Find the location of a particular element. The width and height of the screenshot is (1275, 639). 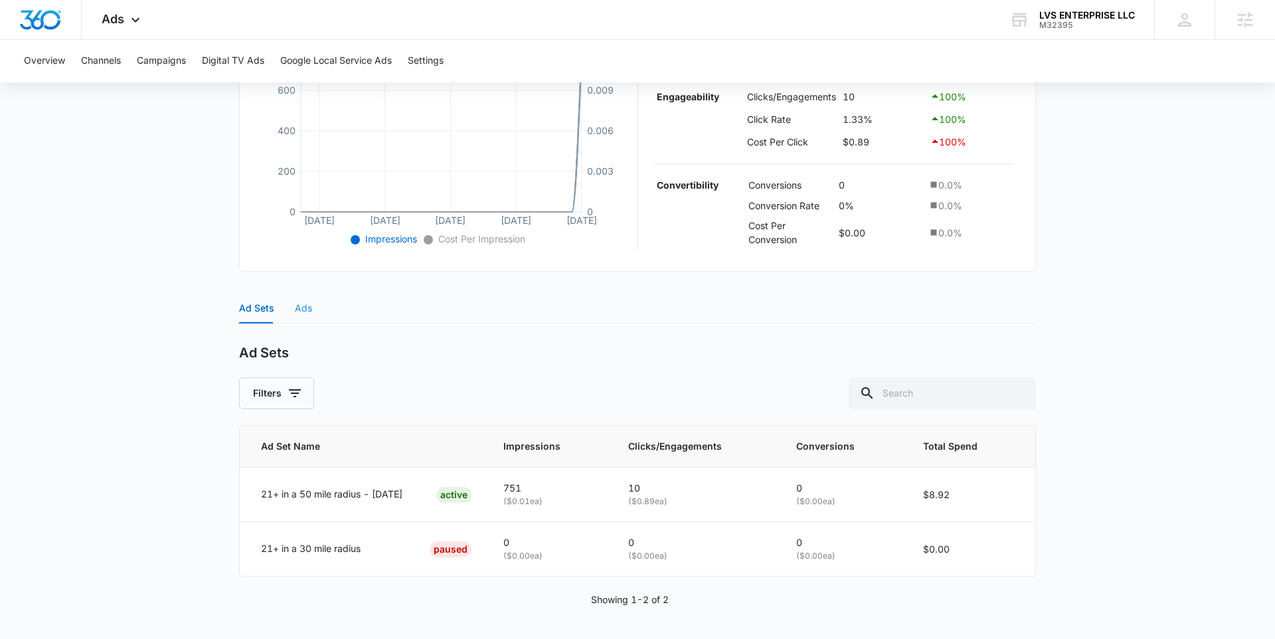

p: 21+ in a 30 mile radius is located at coordinates (311, 549).